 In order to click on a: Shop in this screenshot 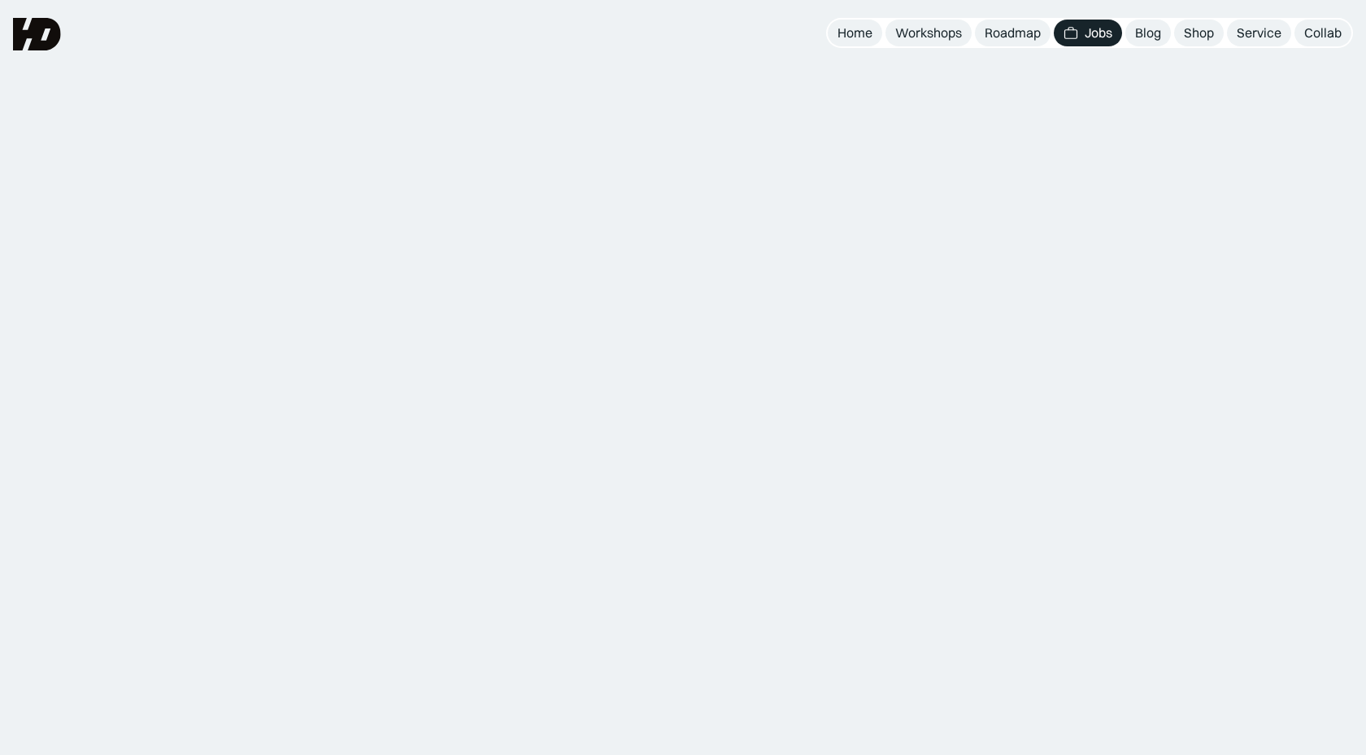, I will do `click(1198, 33)`.